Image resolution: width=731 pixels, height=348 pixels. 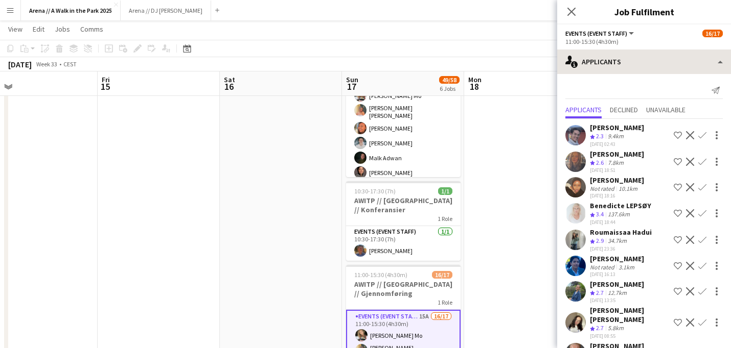 What do you see at coordinates (228, 86) in the screenshot?
I see `span: 16` at bounding box center [228, 86].